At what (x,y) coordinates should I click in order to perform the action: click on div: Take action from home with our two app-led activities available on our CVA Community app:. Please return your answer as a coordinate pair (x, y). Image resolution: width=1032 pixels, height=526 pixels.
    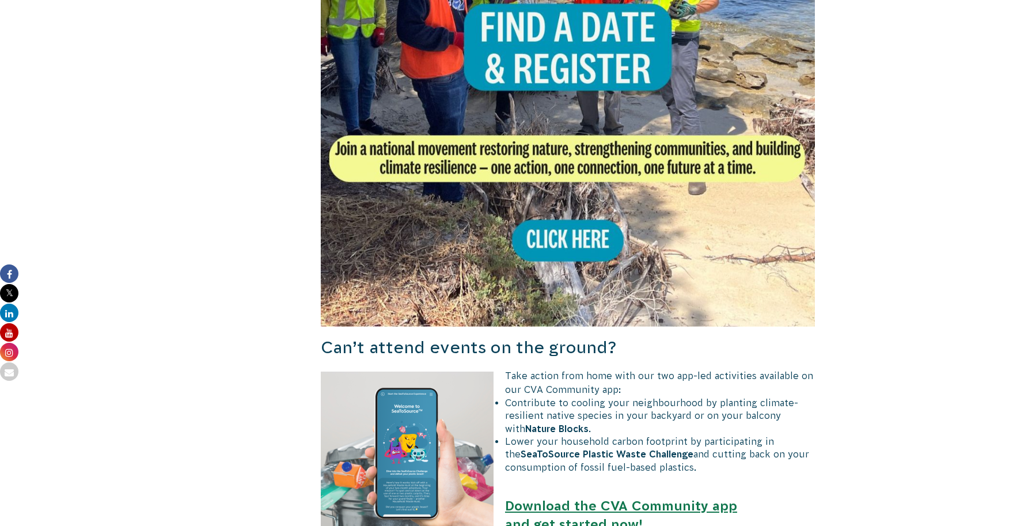
    Looking at the image, I should click on (568, 382).